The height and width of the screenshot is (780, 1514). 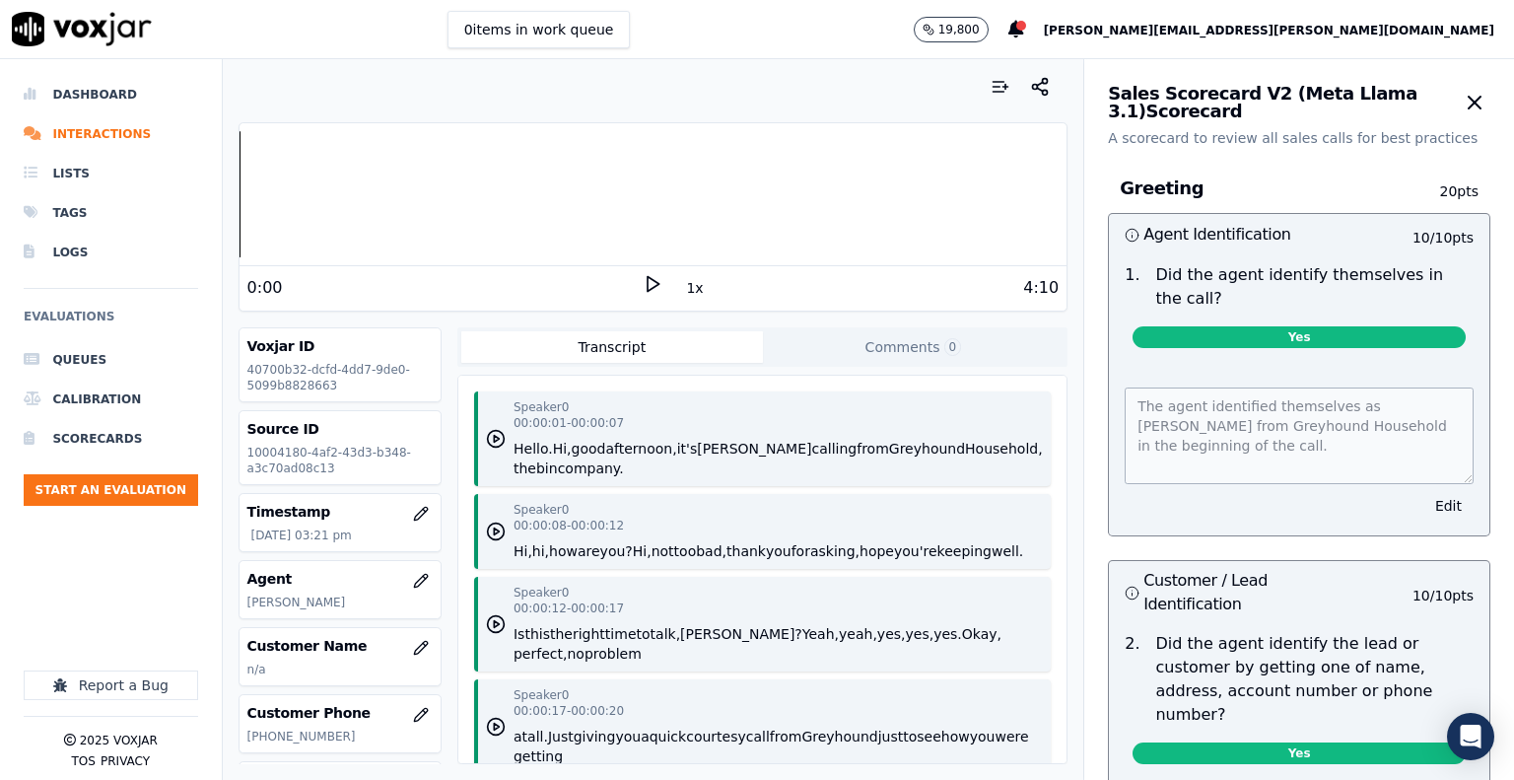 I want to click on li: Tags, so click(x=110, y=213).